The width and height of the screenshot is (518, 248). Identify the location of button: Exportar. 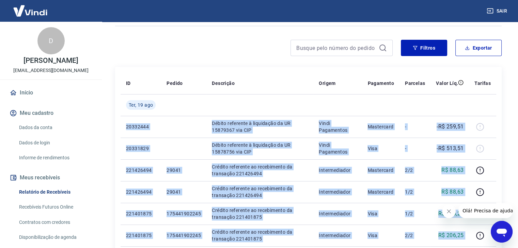
(478, 48).